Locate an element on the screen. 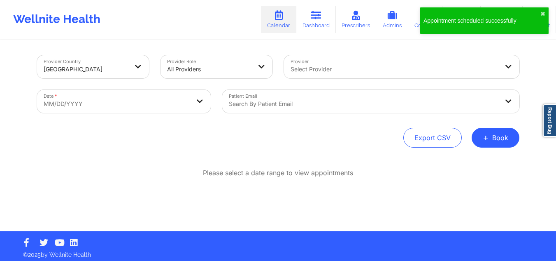 The width and height of the screenshot is (556, 261). p: © 2025 by Wellnite Health is located at coordinates (278, 252).